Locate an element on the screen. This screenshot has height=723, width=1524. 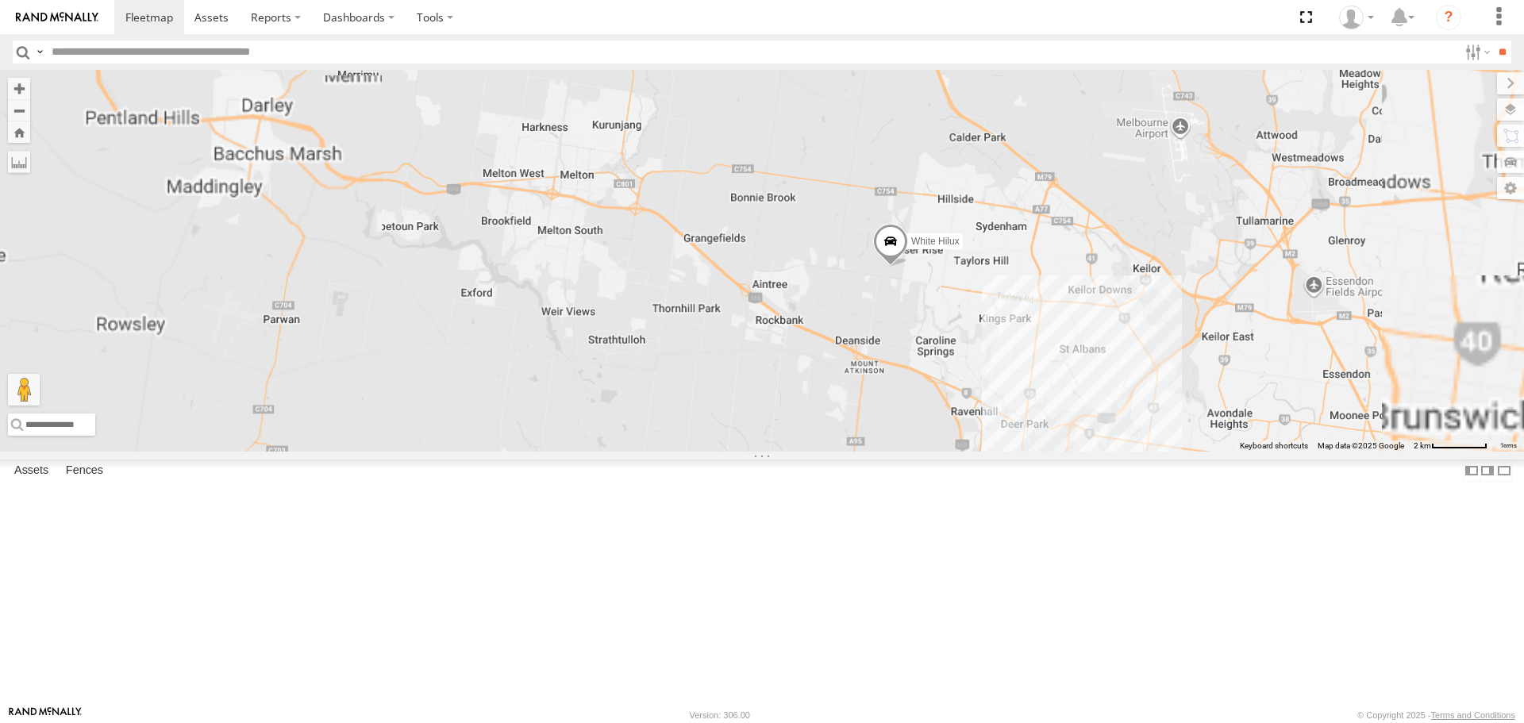
label: Search Query is located at coordinates (40, 52).